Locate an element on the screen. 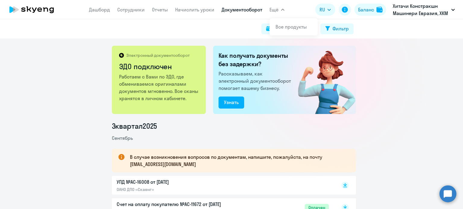 The image size is (463, 209). p: Электронный документооборот is located at coordinates (158, 55).